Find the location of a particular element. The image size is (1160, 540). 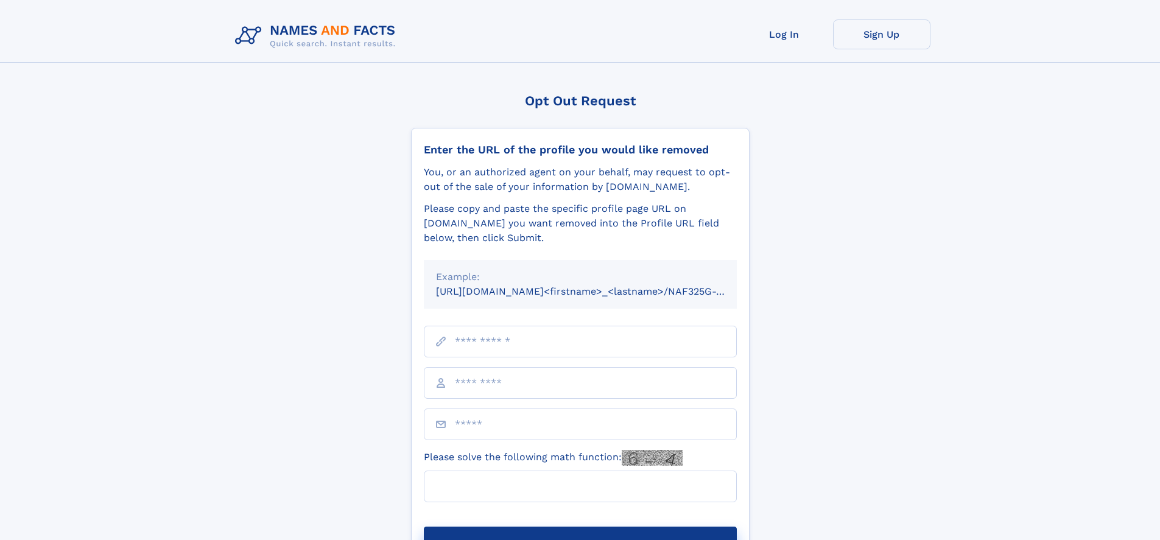

div: Enter the URL of the profile you would like removed is located at coordinates (580, 150).